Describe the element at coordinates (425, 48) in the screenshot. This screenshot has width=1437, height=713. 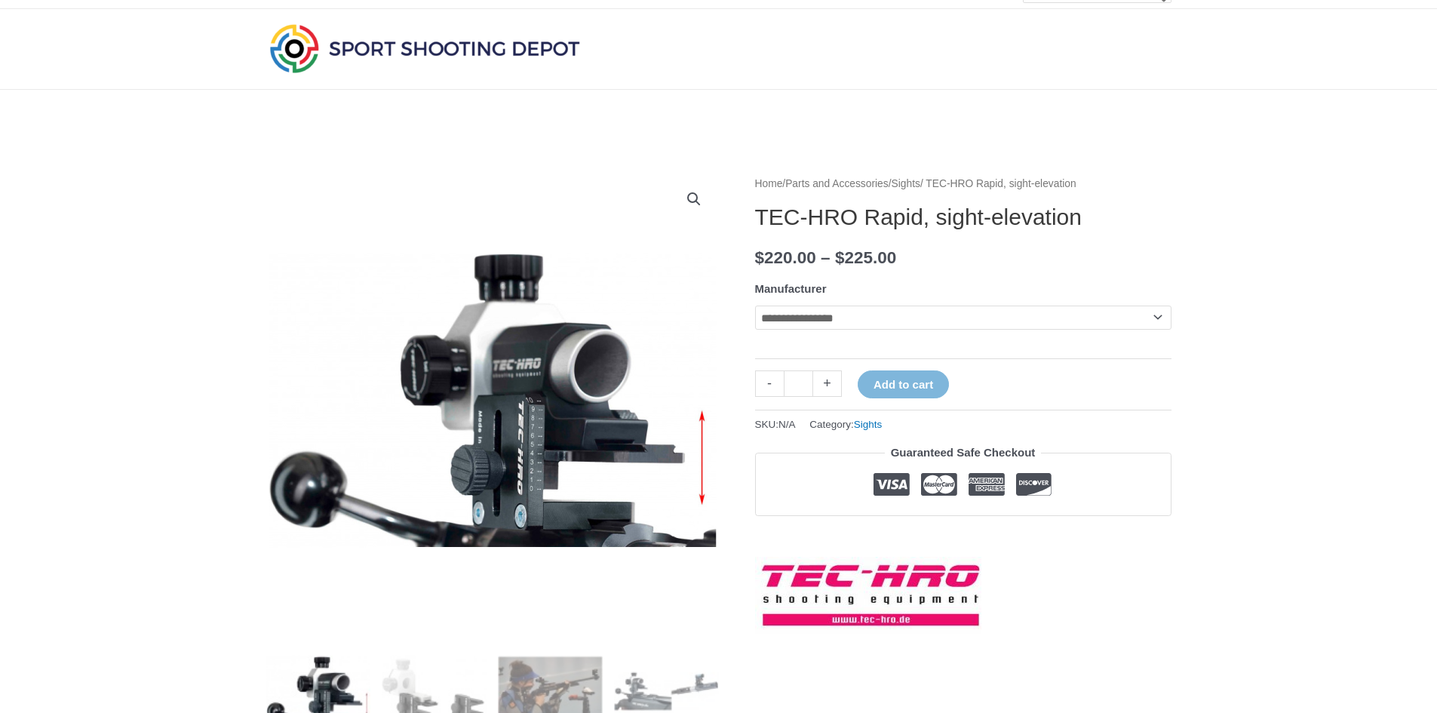
I see `img: Sport Shooting Depot` at that location.